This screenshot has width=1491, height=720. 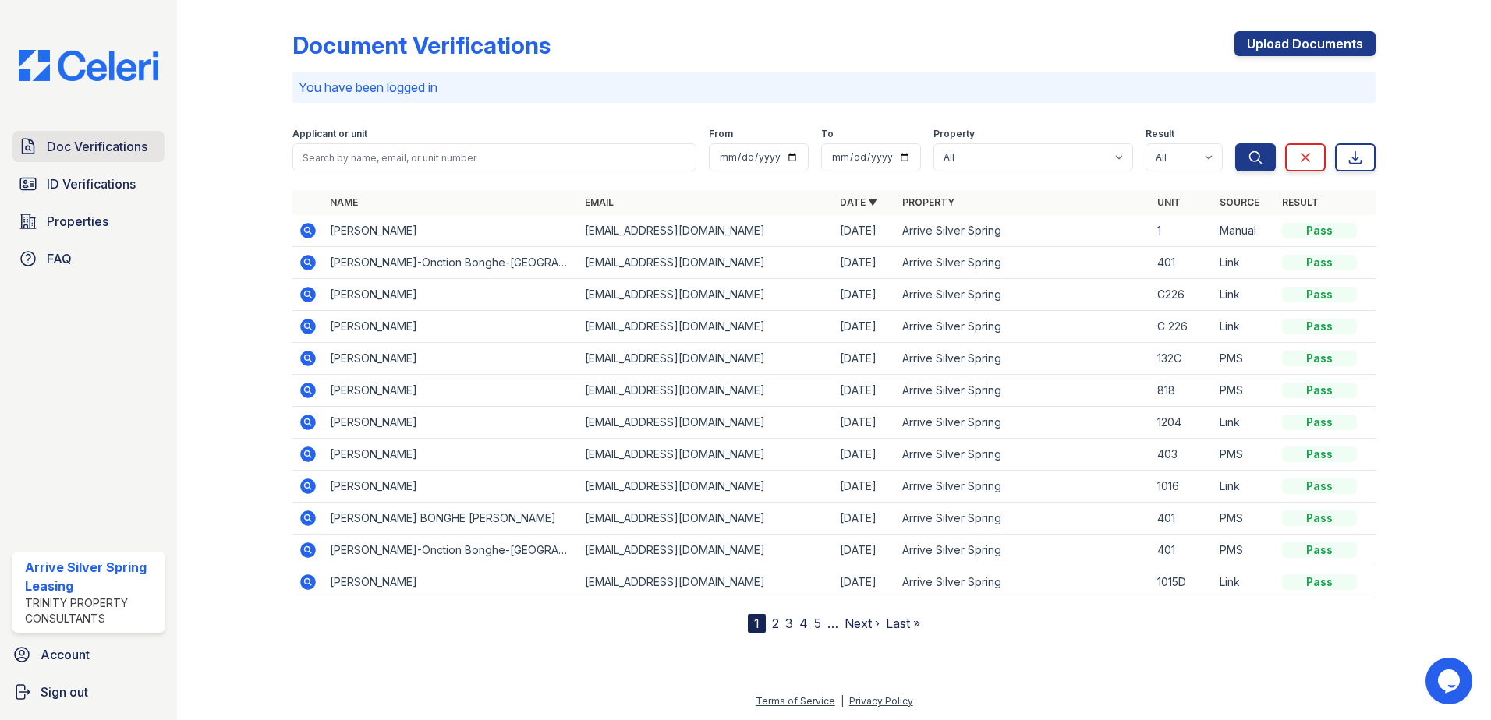 I want to click on a: Last », so click(x=903, y=624).